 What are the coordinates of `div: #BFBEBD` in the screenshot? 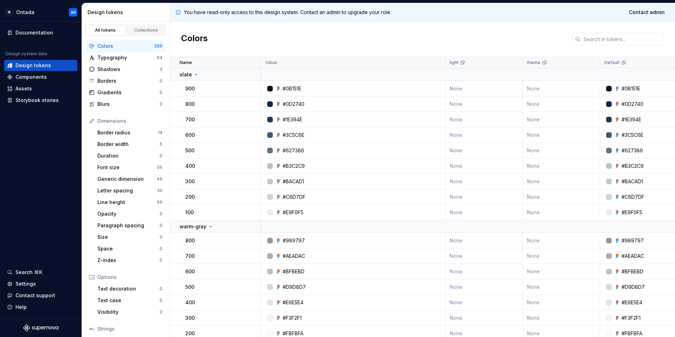 It's located at (294, 271).